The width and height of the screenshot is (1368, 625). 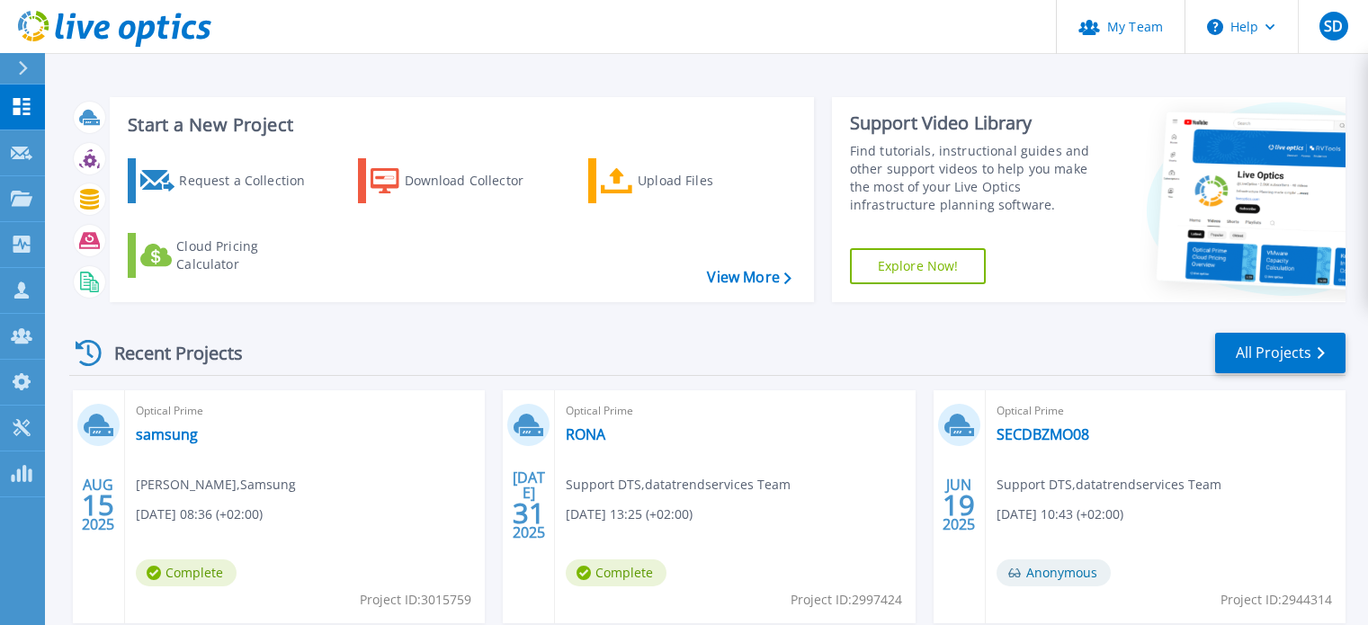 What do you see at coordinates (748, 277) in the screenshot?
I see `a: View More` at bounding box center [748, 277].